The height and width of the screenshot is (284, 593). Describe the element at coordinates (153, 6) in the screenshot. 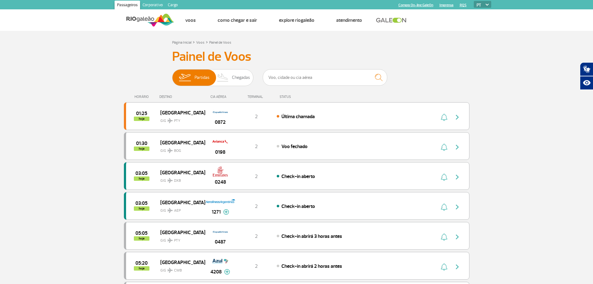

I see `a: Corporativo` at that location.